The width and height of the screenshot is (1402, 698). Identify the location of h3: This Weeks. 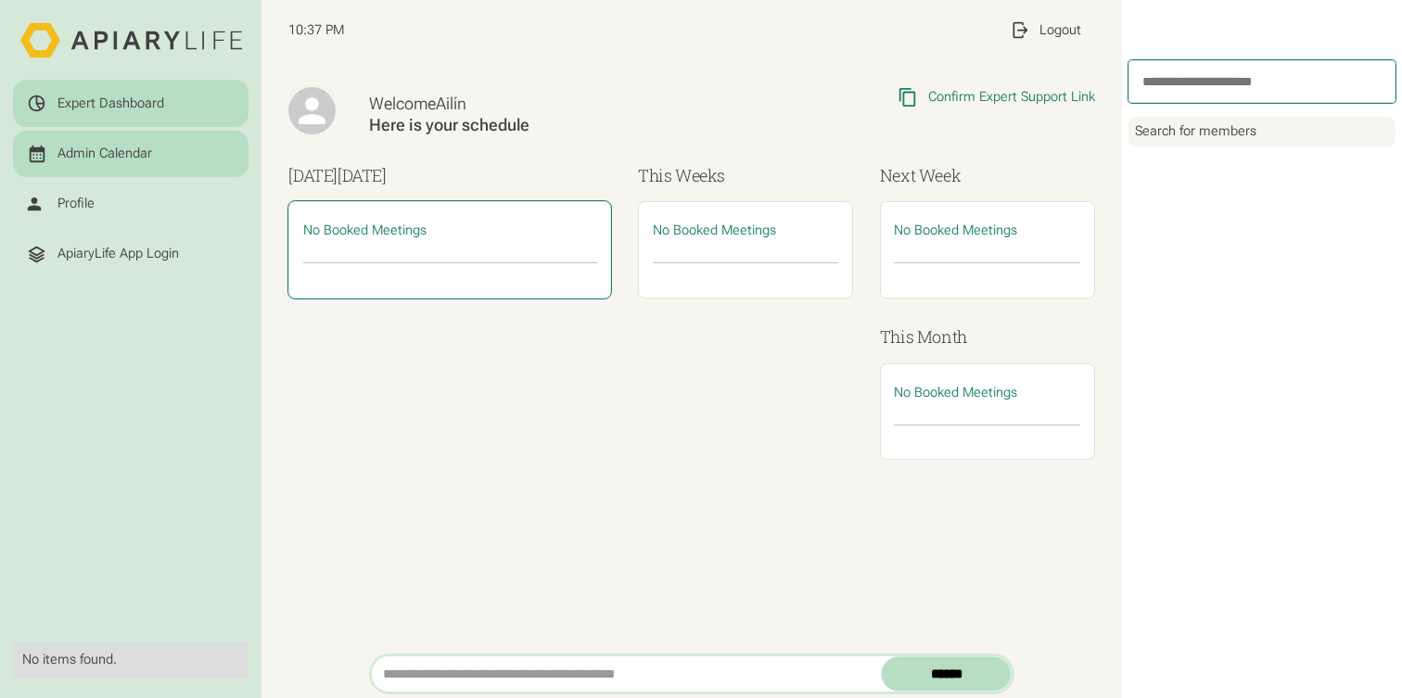
(745, 175).